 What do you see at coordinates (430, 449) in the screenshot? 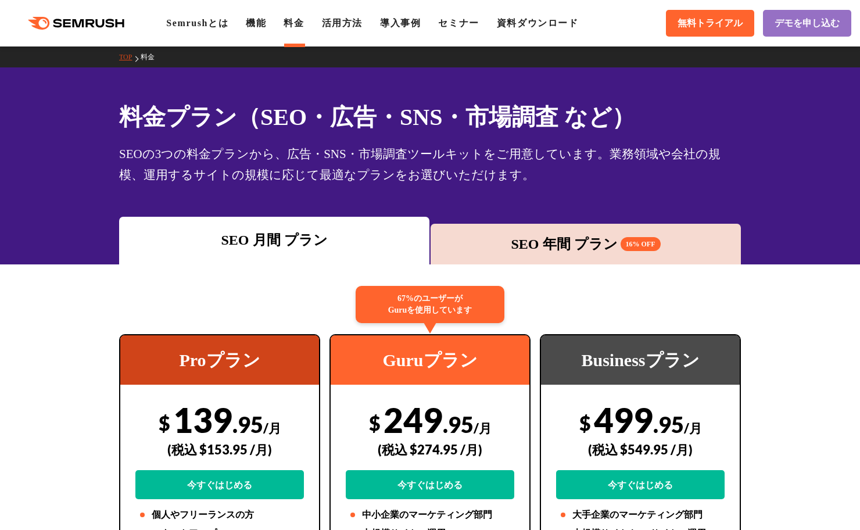
I see `div: 249` at bounding box center [430, 449].